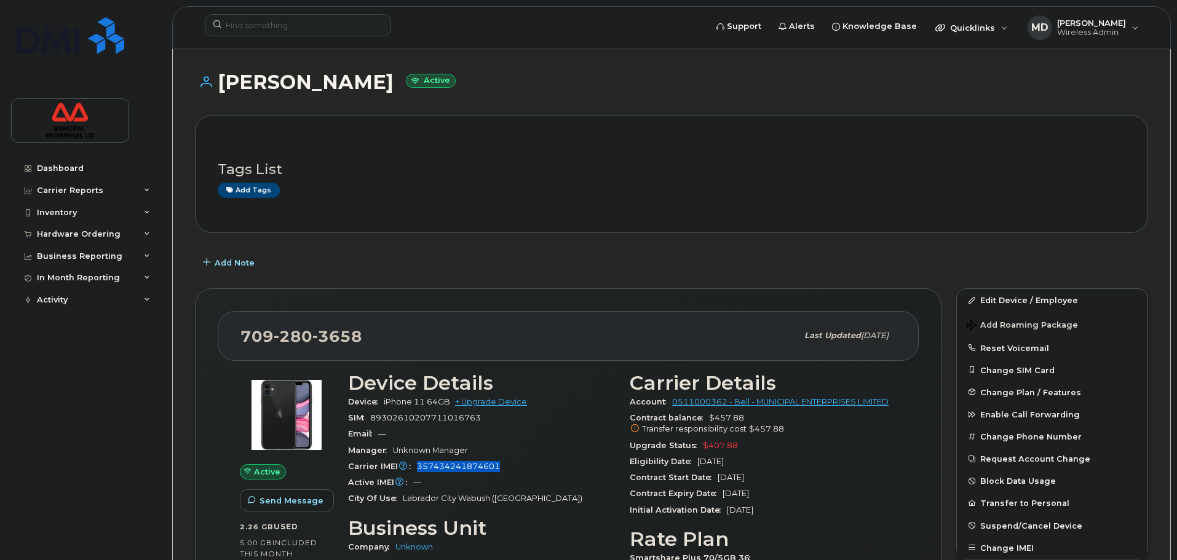  Describe the element at coordinates (1053, 370) in the screenshot. I see `button: Change SIM Card` at that location.